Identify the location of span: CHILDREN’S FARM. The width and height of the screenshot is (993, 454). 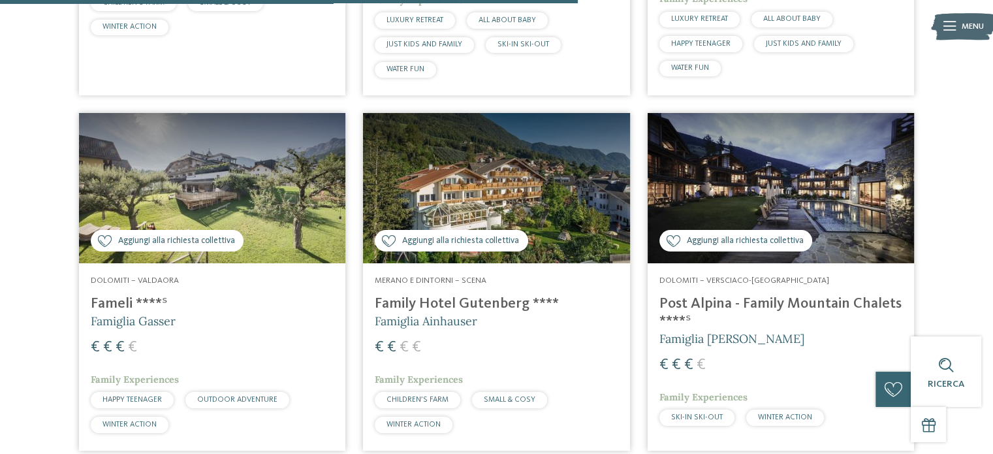
(417, 399).